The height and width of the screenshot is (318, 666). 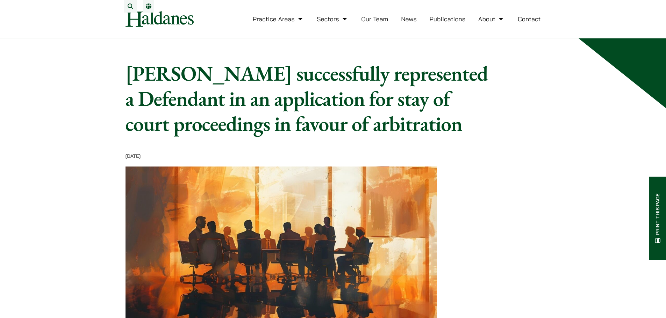 I want to click on a: Switch to EN, so click(x=149, y=6).